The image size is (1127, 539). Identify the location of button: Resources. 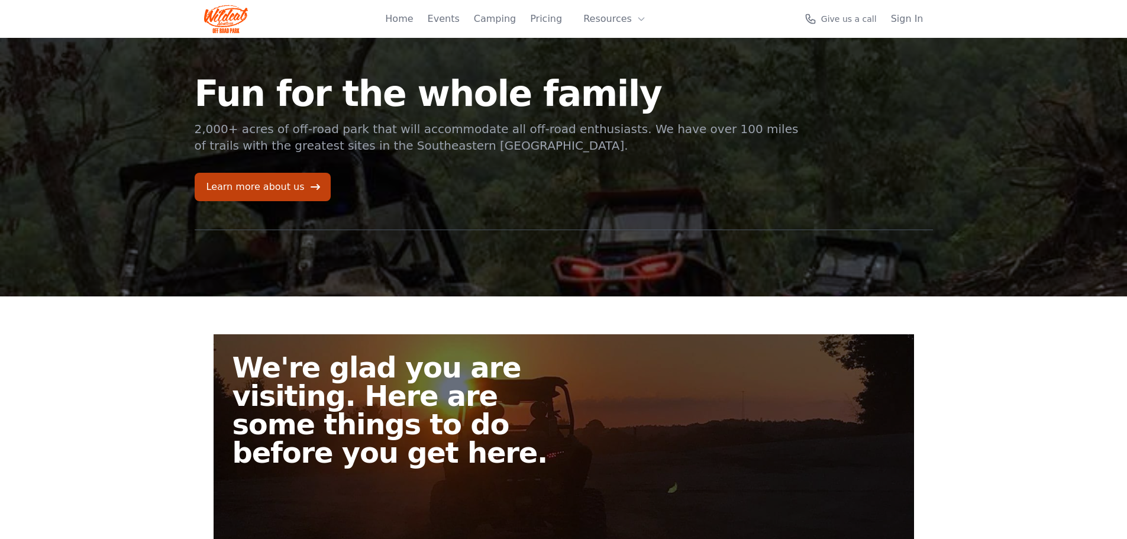
(615, 19).